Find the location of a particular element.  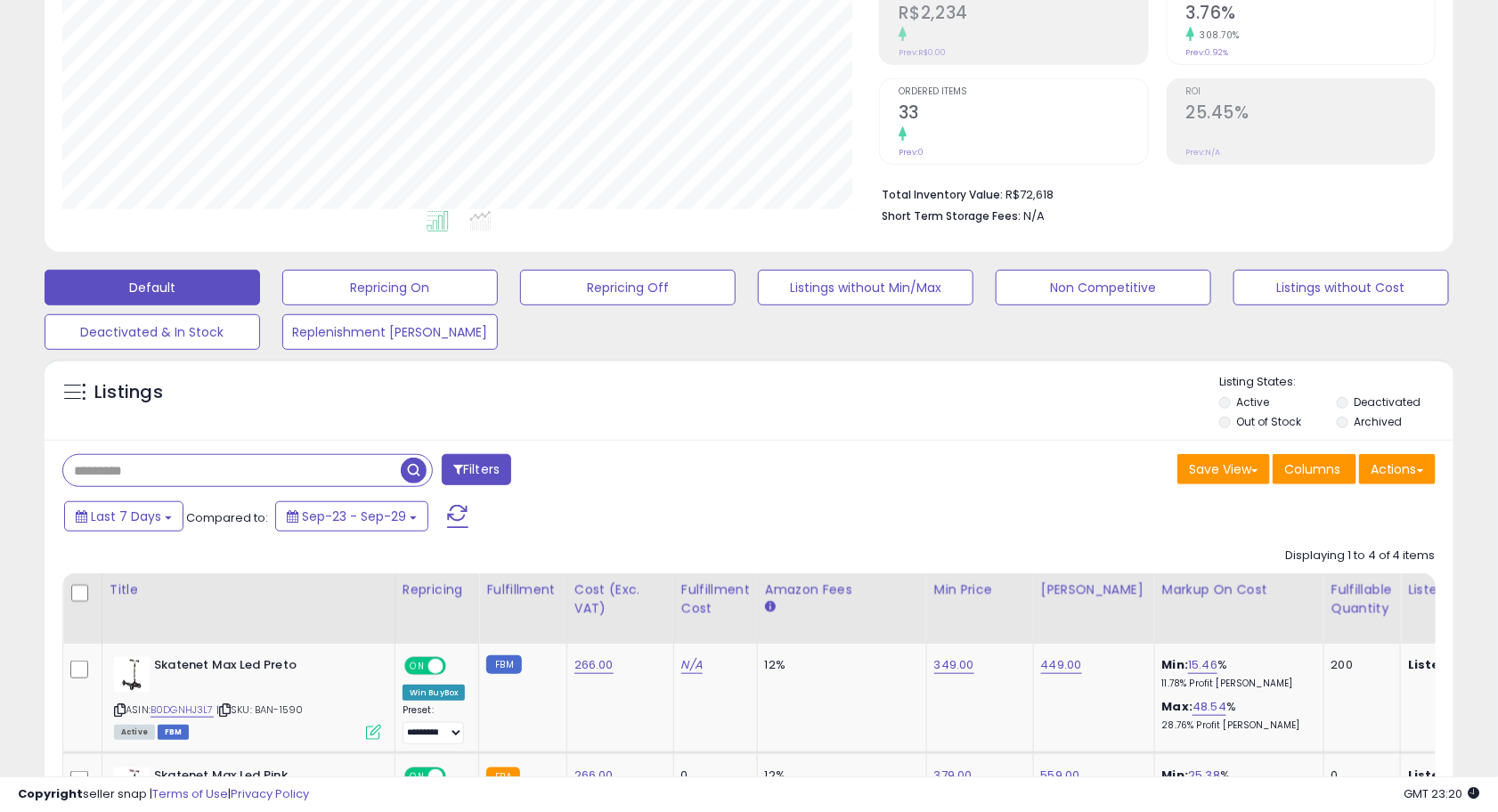

b: Short Term Storage Fees: is located at coordinates (952, 216).